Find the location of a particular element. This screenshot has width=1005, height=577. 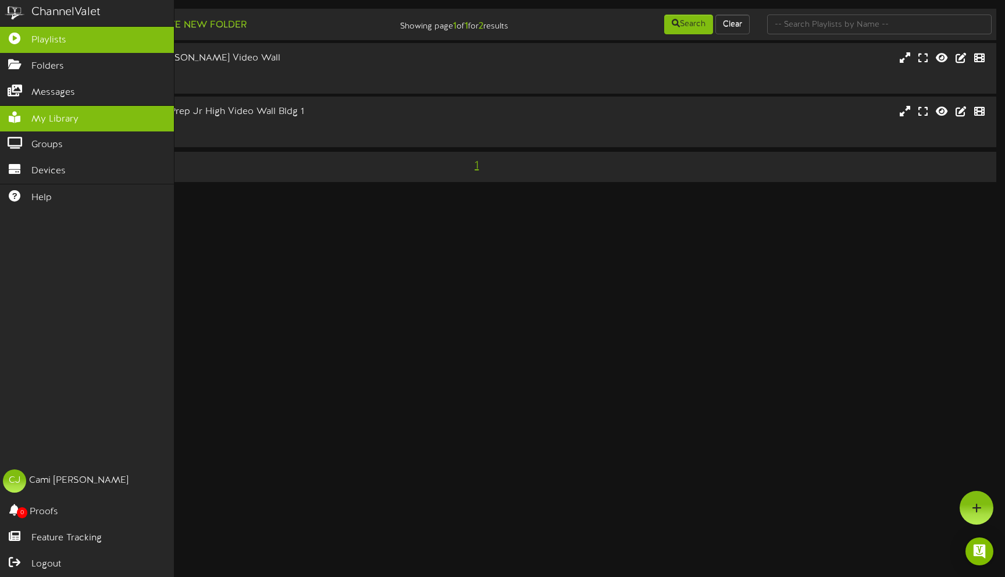

span: Feature Tracking is located at coordinates (66, 538).